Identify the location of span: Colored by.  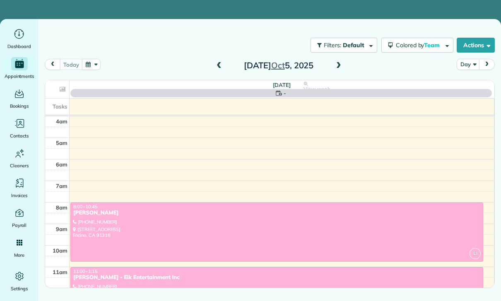
(419, 45).